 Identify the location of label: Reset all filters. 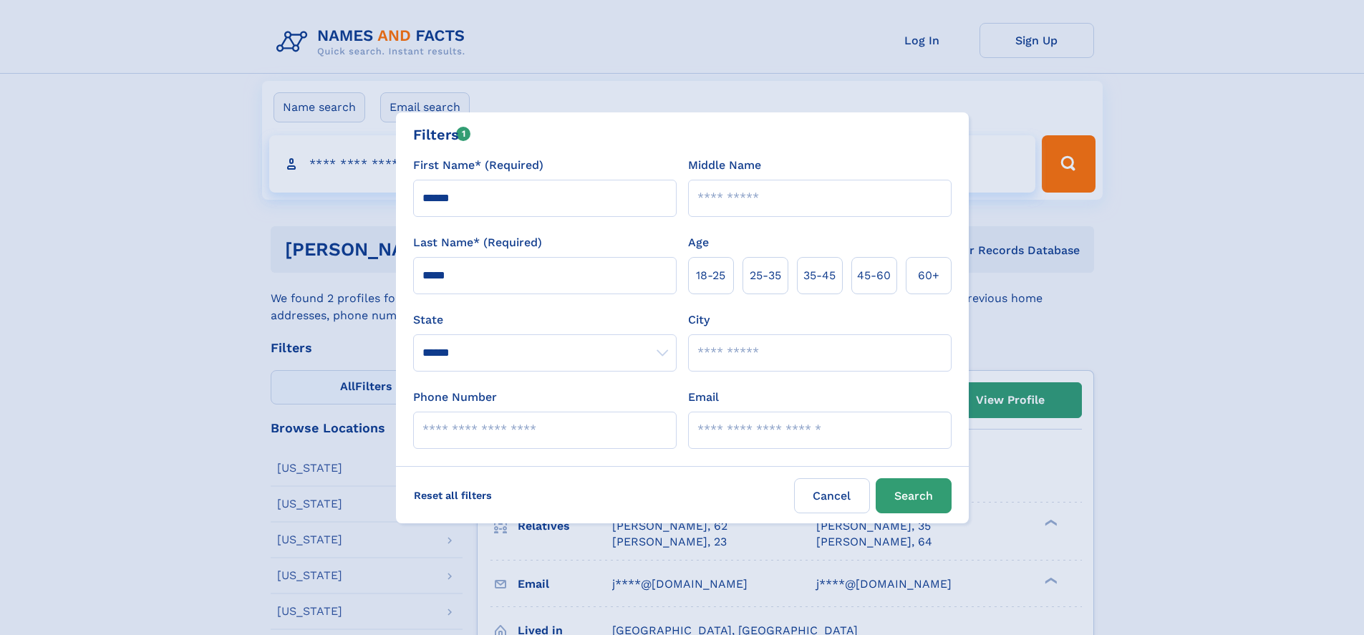
(452, 495).